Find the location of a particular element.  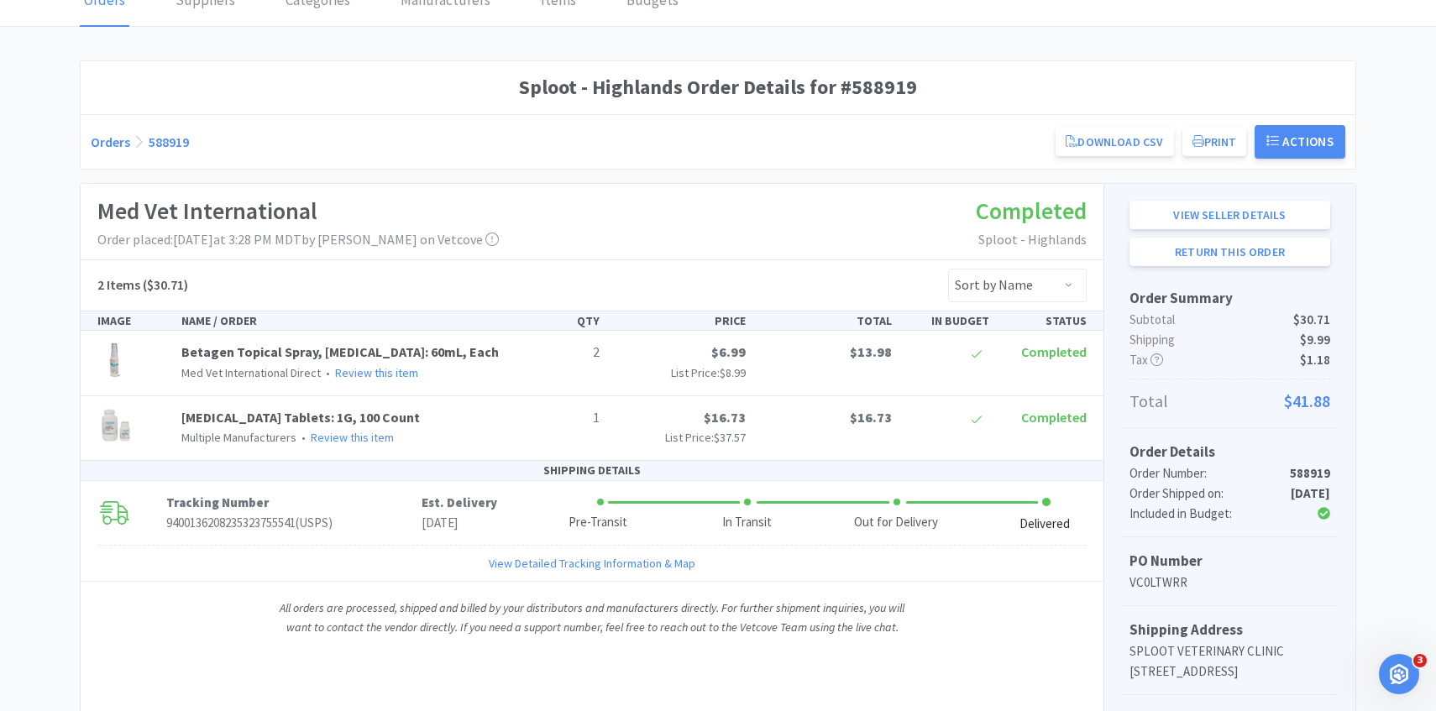

a: 588919 is located at coordinates (169, 142).